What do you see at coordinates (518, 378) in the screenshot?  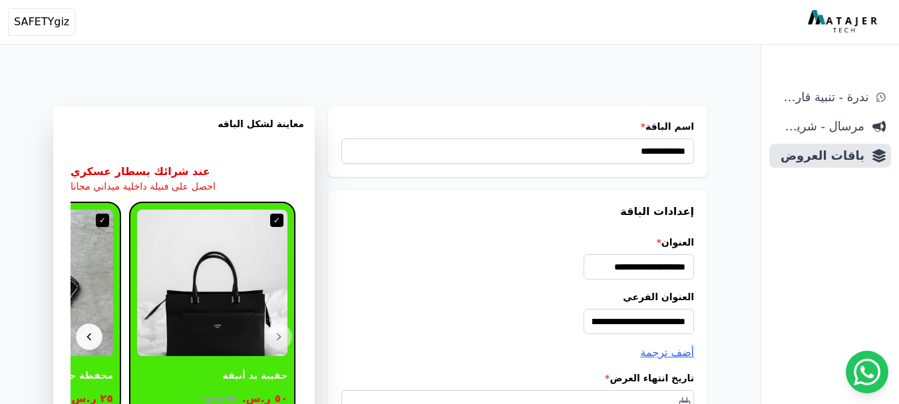 I see `label: تاريخ انتهاء العرض` at bounding box center [518, 378].